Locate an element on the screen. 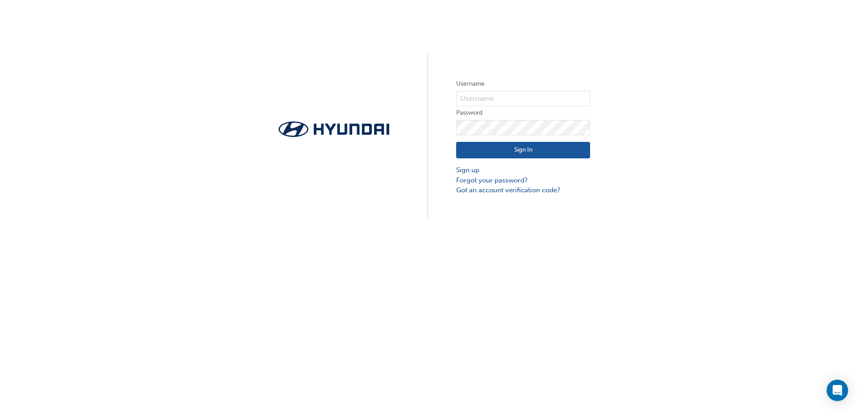  label: Username is located at coordinates (523, 84).